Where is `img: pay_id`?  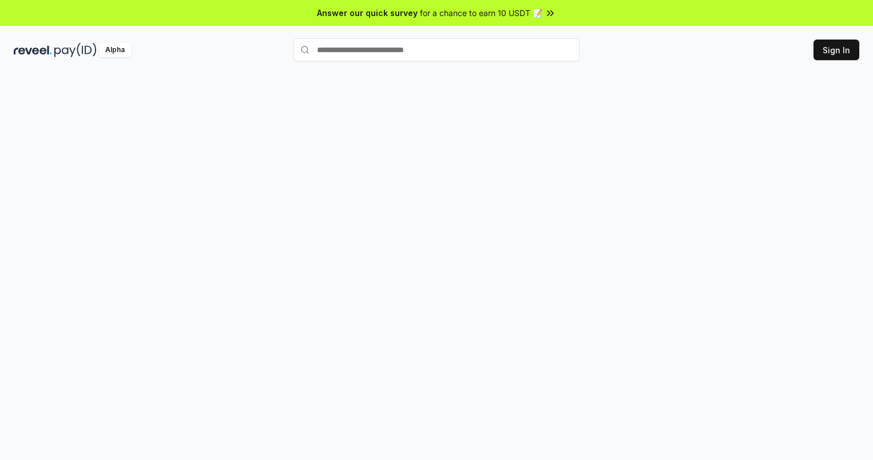 img: pay_id is located at coordinates (76, 50).